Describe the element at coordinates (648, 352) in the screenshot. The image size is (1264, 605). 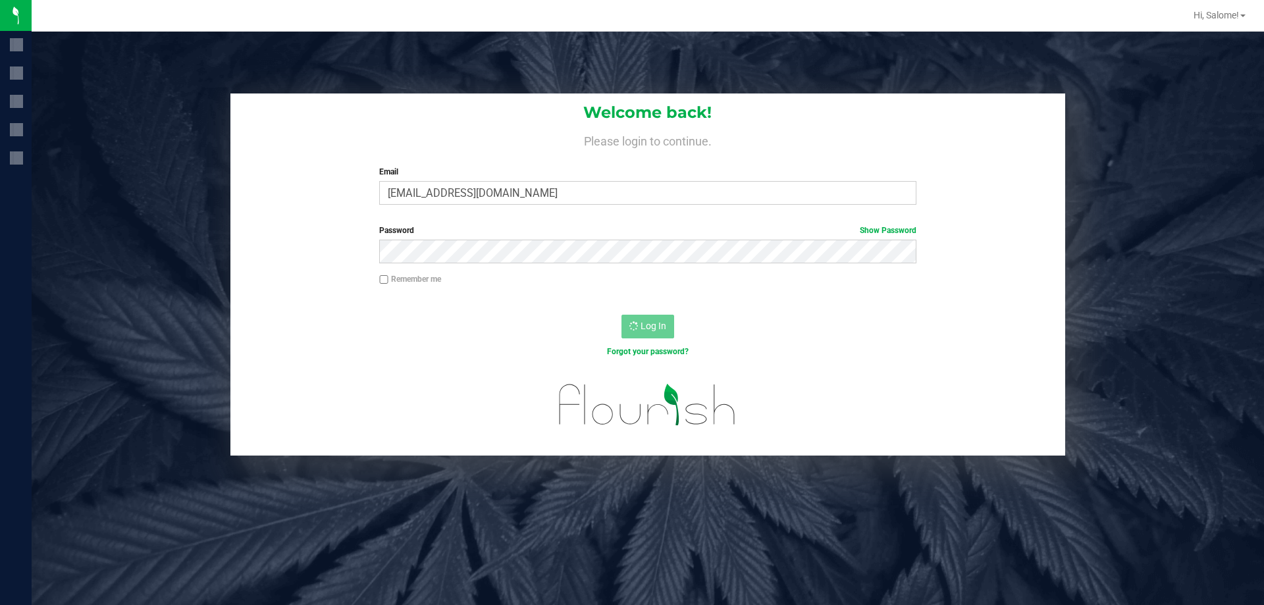
I see `a: Forgot your password?` at that location.